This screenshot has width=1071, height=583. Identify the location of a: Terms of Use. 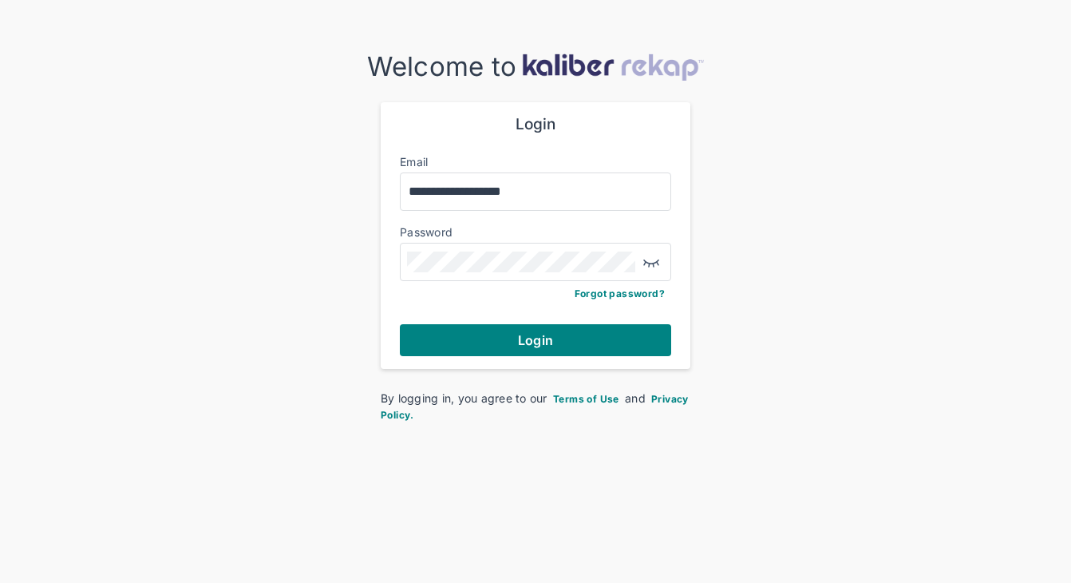
(586, 397).